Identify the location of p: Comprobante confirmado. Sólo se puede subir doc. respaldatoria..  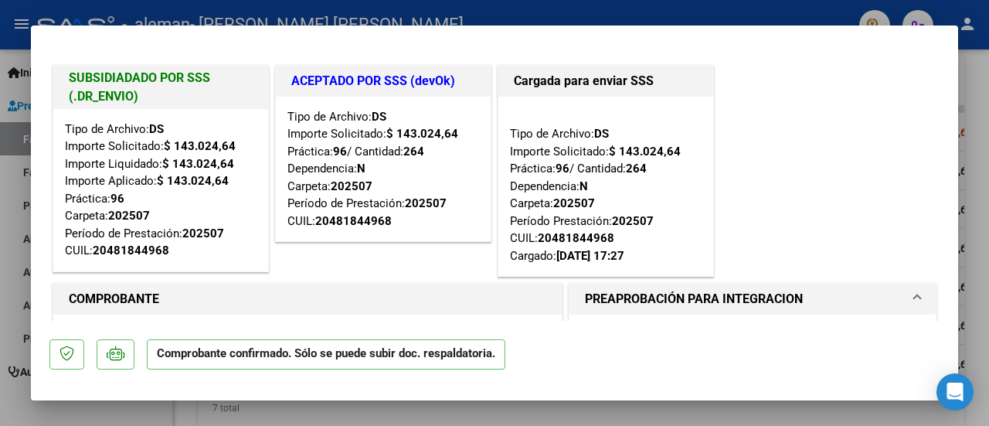
(326, 354).